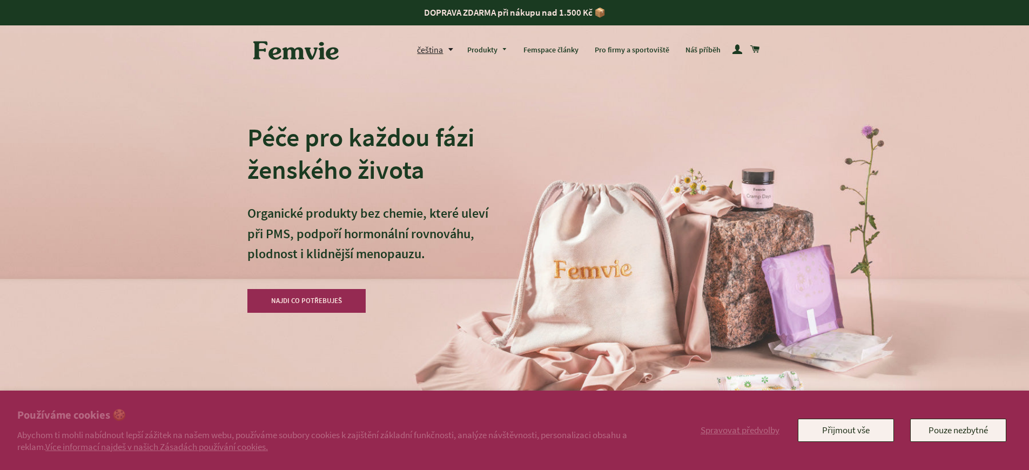 The image size is (1029, 470). I want to click on h2: Péče pro každou fázi ženského života, so click(368, 153).